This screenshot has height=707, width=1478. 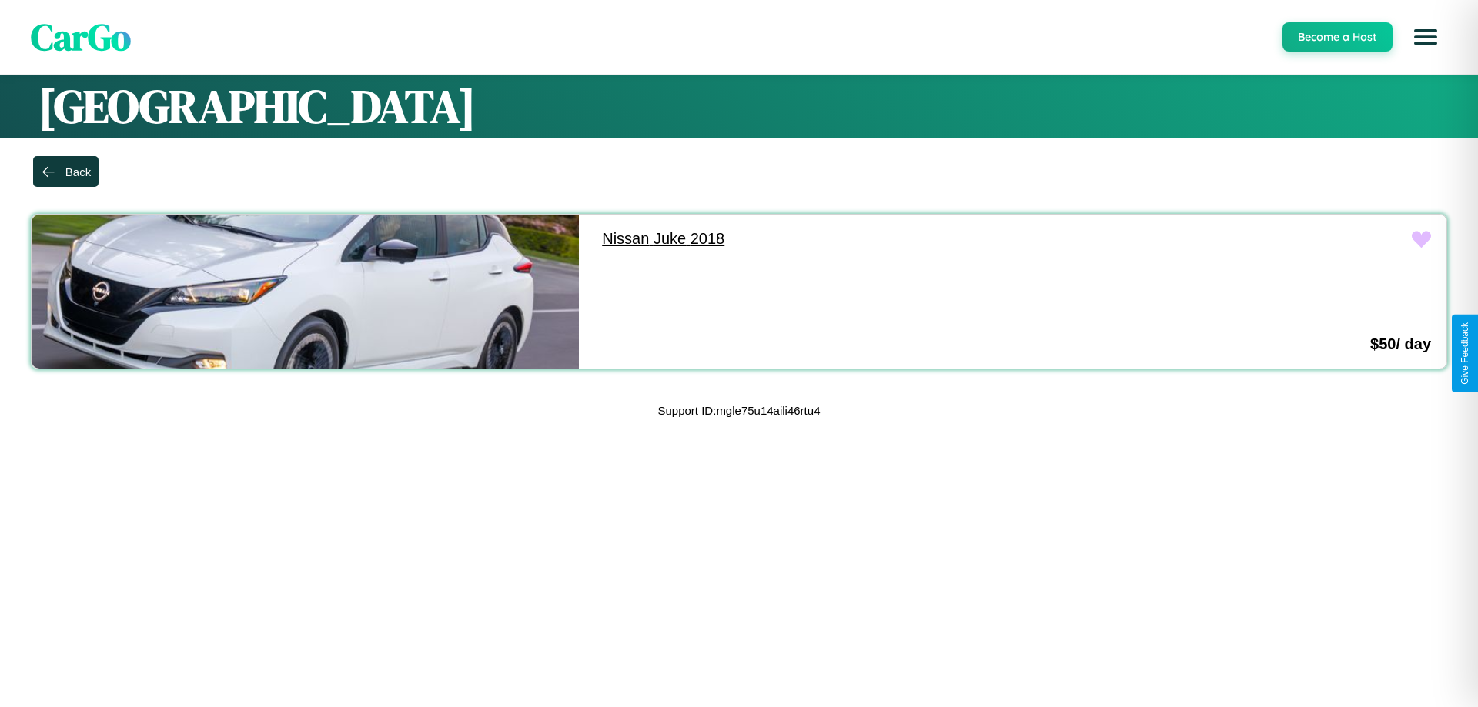 What do you see at coordinates (739, 410) in the screenshot?
I see `p: Support ID: mgle75u14aili46rtu4` at bounding box center [739, 410].